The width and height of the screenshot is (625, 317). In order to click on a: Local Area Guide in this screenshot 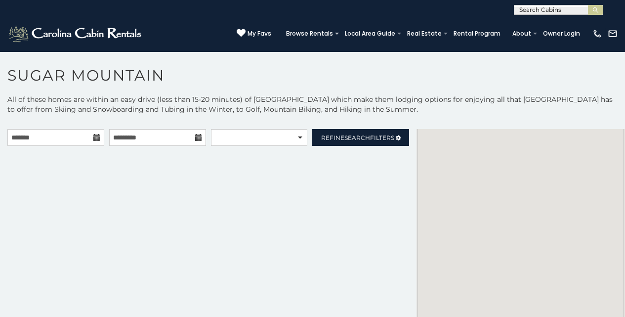, I will do `click(370, 34)`.